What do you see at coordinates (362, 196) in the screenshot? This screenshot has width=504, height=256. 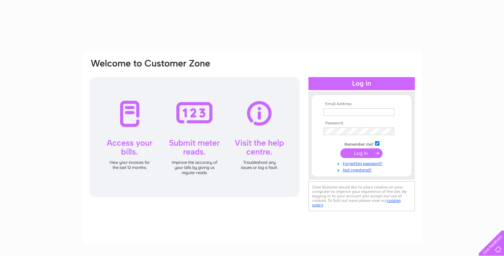 I see `div: Clear Business would like to place cookies on your computer to improve your experience of the sit...` at bounding box center [362, 196].